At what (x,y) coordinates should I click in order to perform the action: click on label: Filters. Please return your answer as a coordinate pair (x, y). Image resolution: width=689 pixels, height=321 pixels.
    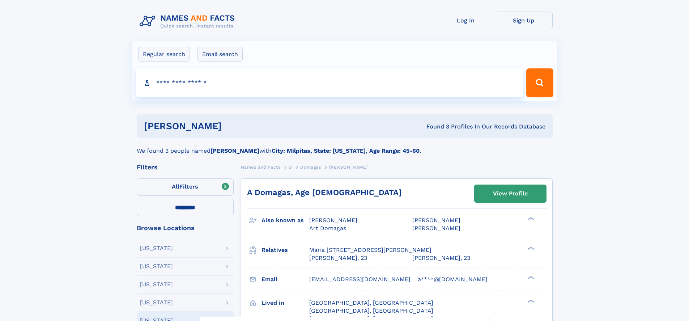
    Looking at the image, I should click on (185, 187).